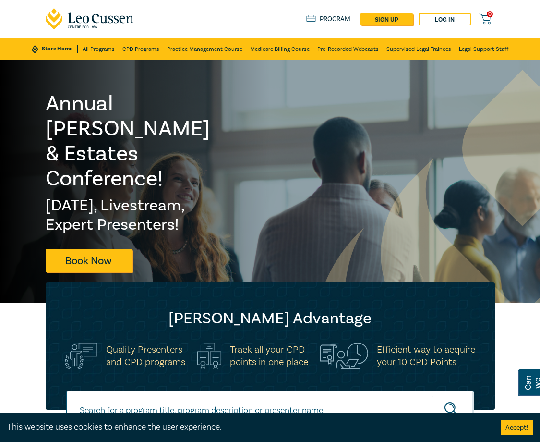 This screenshot has height=442, width=540. I want to click on a: Supervised Legal Trainees, so click(419, 49).